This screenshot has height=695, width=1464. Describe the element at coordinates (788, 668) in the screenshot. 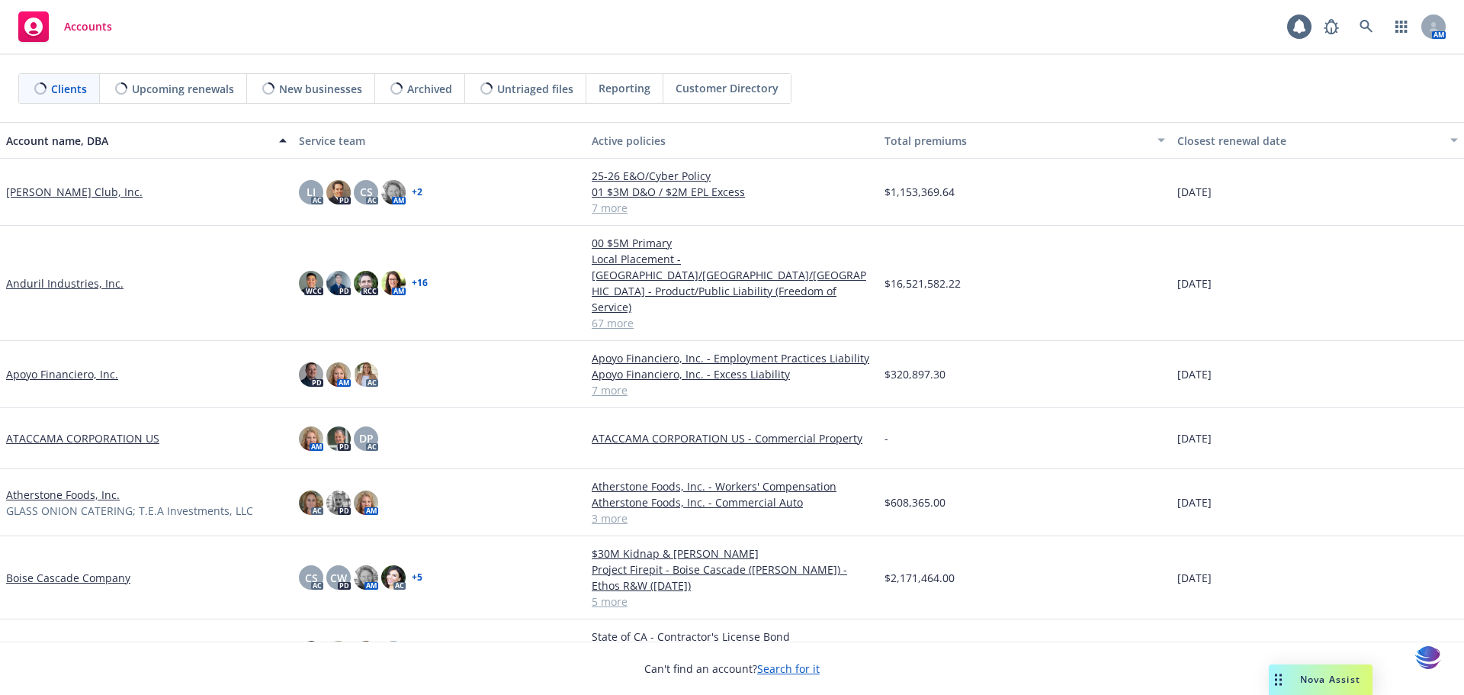

I see `a: Search for it` at that location.